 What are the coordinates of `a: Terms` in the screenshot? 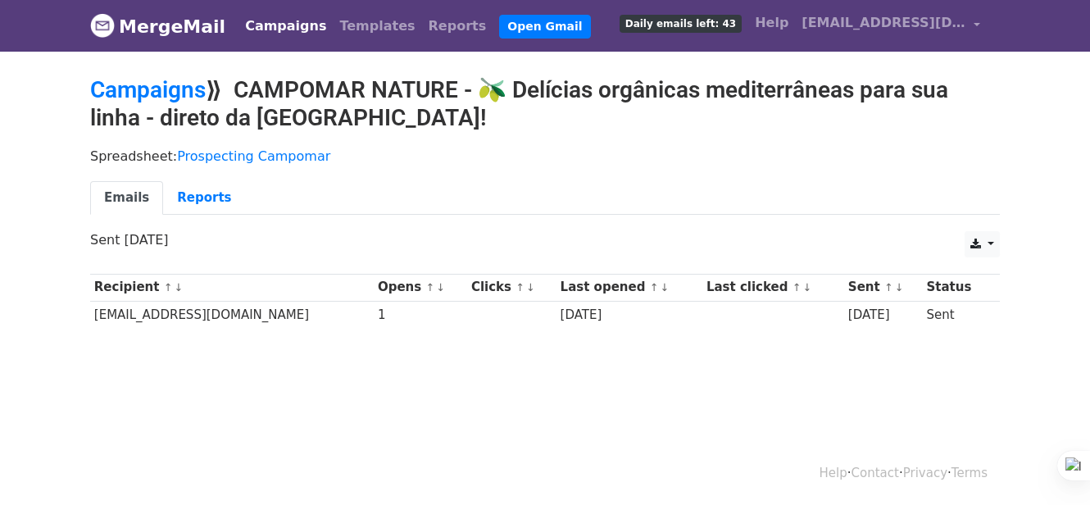 It's located at (970, 473).